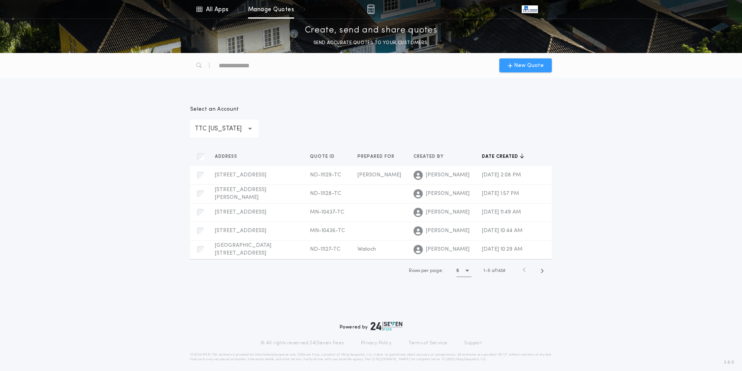 The height and width of the screenshot is (371, 742). Describe the element at coordinates (489, 270) in the screenshot. I see `span: 5` at that location.